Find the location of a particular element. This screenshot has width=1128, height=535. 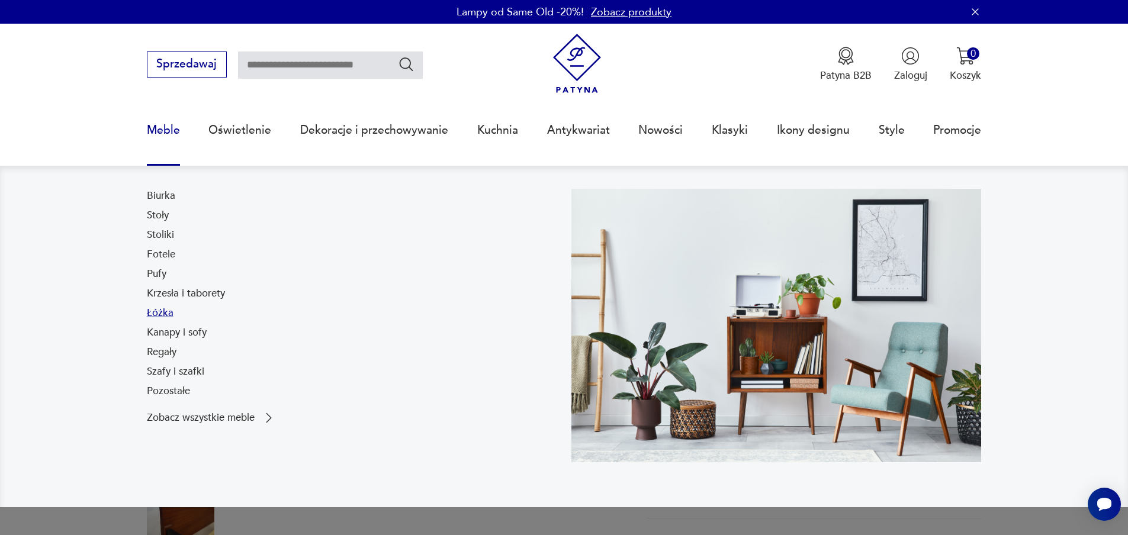

button: Sprzedawaj is located at coordinates (187, 65).